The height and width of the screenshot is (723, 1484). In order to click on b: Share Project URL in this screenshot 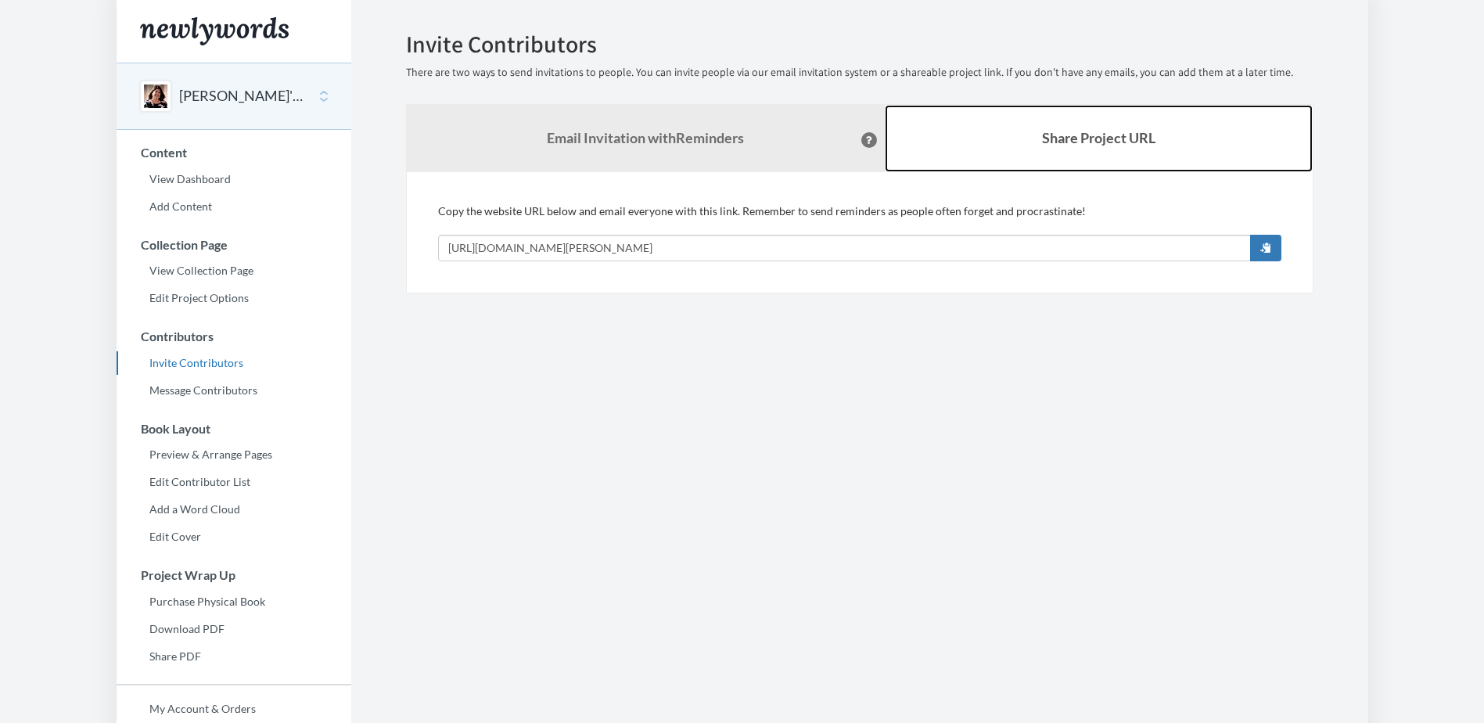, I will do `click(1098, 138)`.